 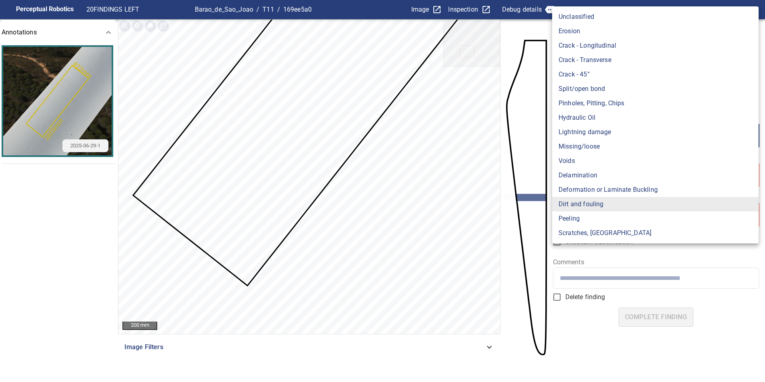 I want to click on li: Unclassified, so click(x=656, y=17).